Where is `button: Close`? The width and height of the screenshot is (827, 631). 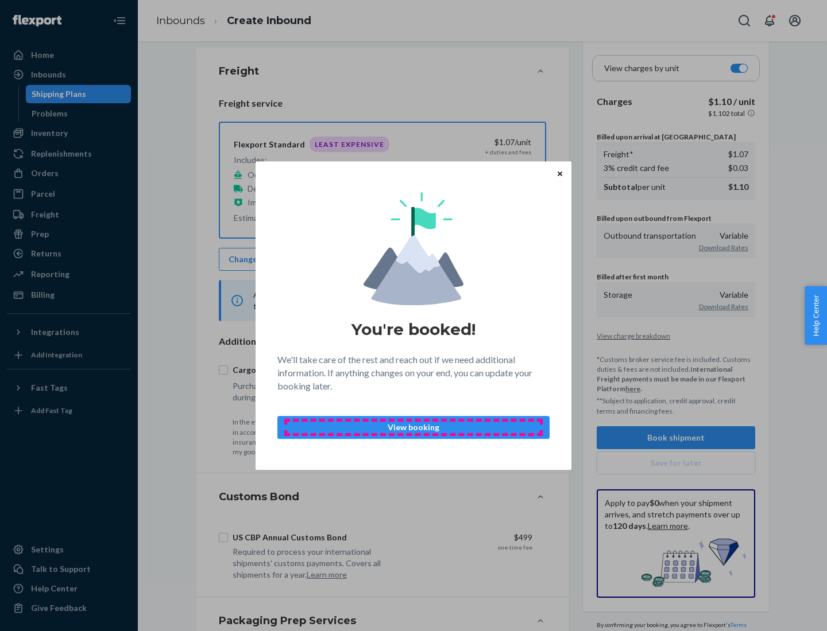
button: Close is located at coordinates (560, 173).